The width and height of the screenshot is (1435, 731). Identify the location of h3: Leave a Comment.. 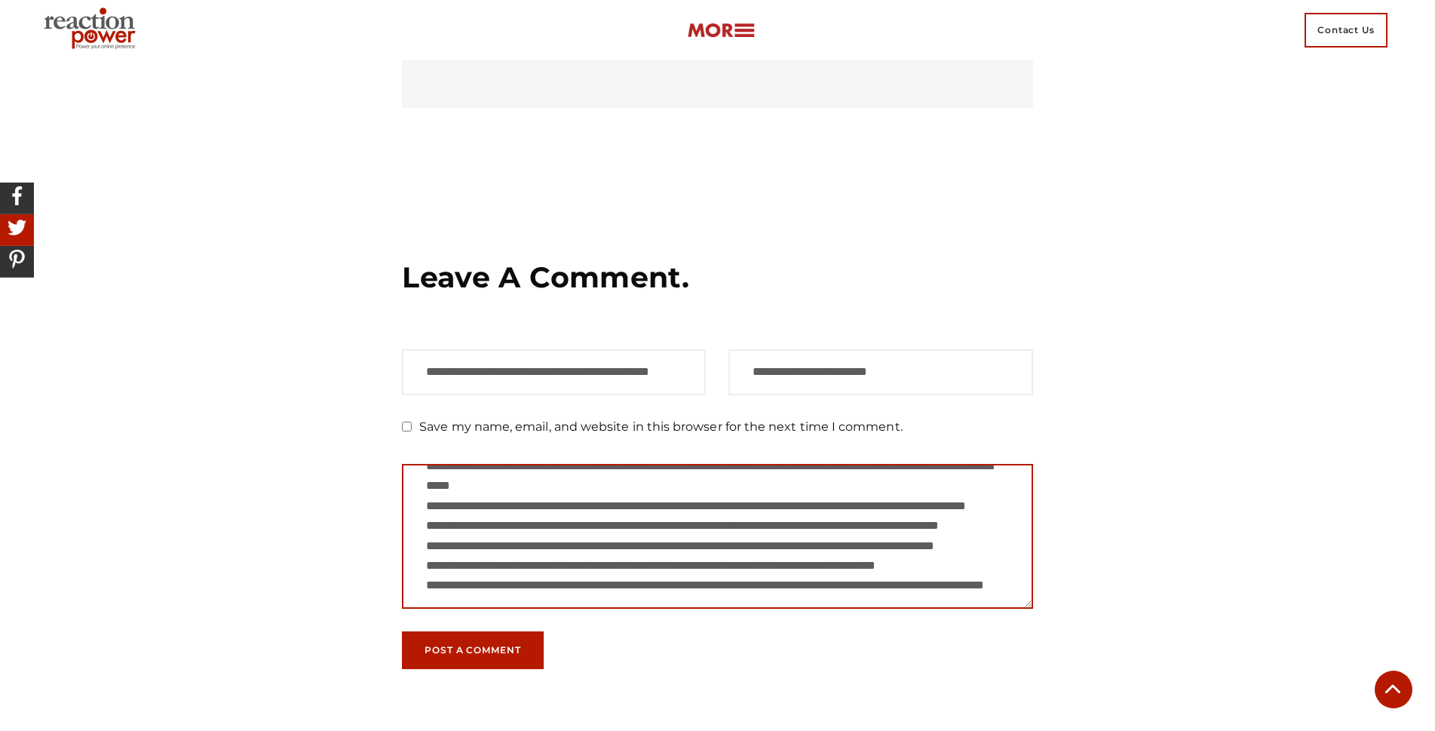
(717, 277).